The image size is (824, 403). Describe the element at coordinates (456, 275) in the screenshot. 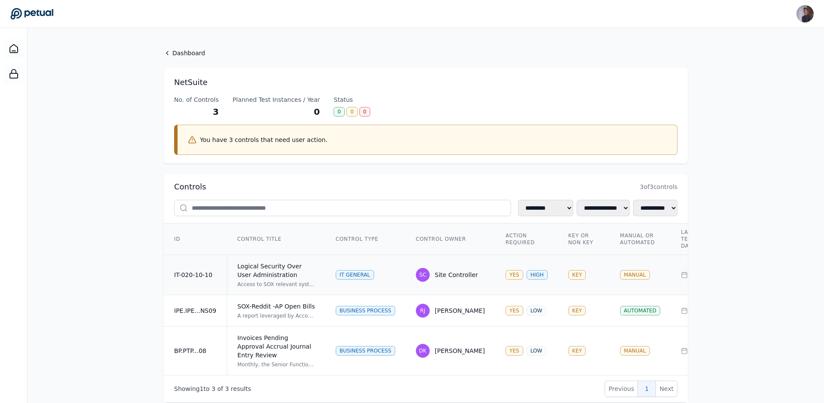

I see `div: Site Controller` at that location.